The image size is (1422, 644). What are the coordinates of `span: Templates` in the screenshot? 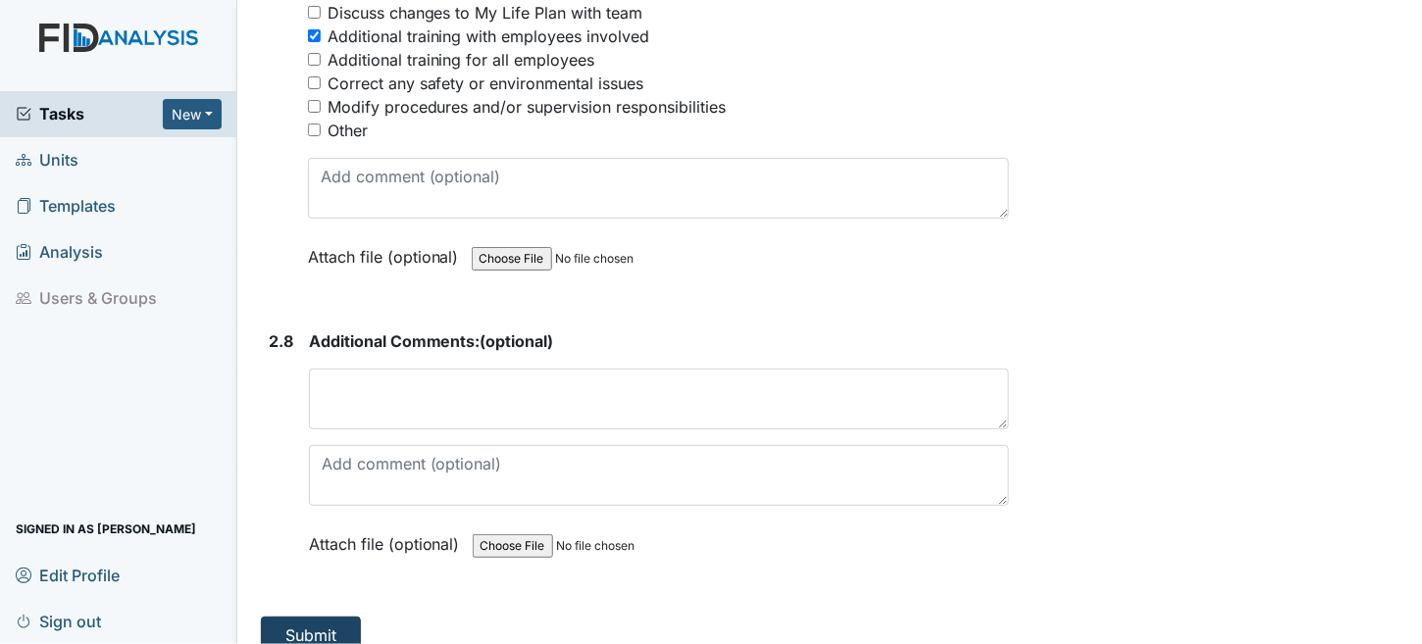 It's located at (66, 206).